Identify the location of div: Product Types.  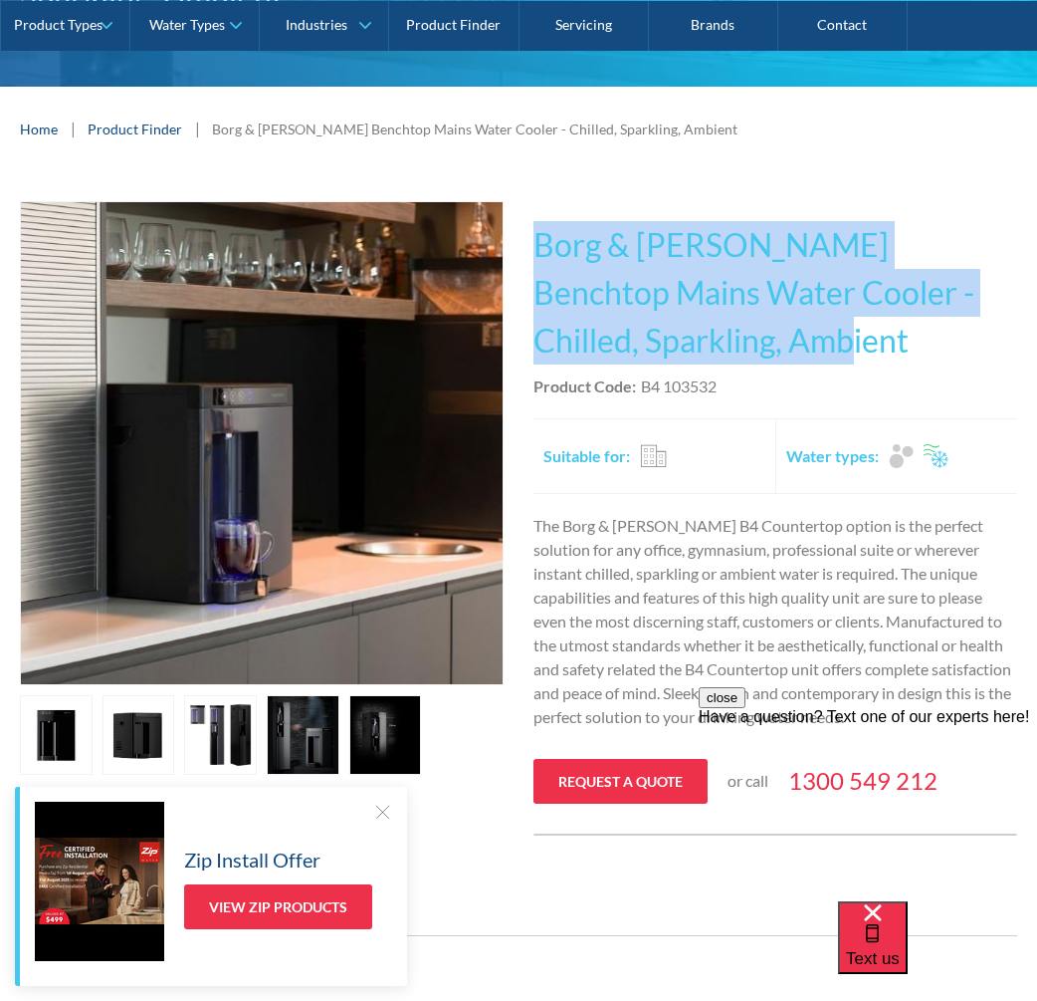
(58, 24).